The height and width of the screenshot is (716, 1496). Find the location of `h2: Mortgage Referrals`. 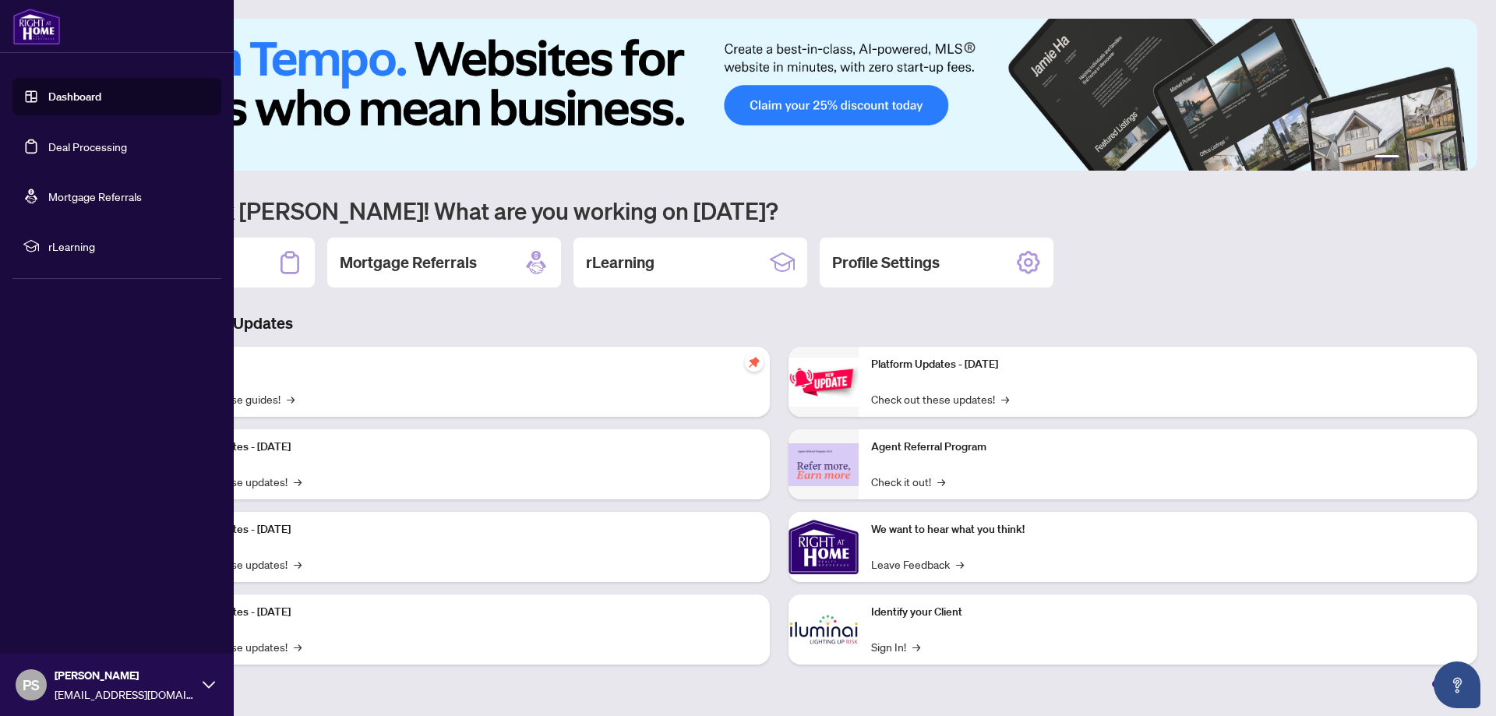

h2: Mortgage Referrals is located at coordinates (408, 263).